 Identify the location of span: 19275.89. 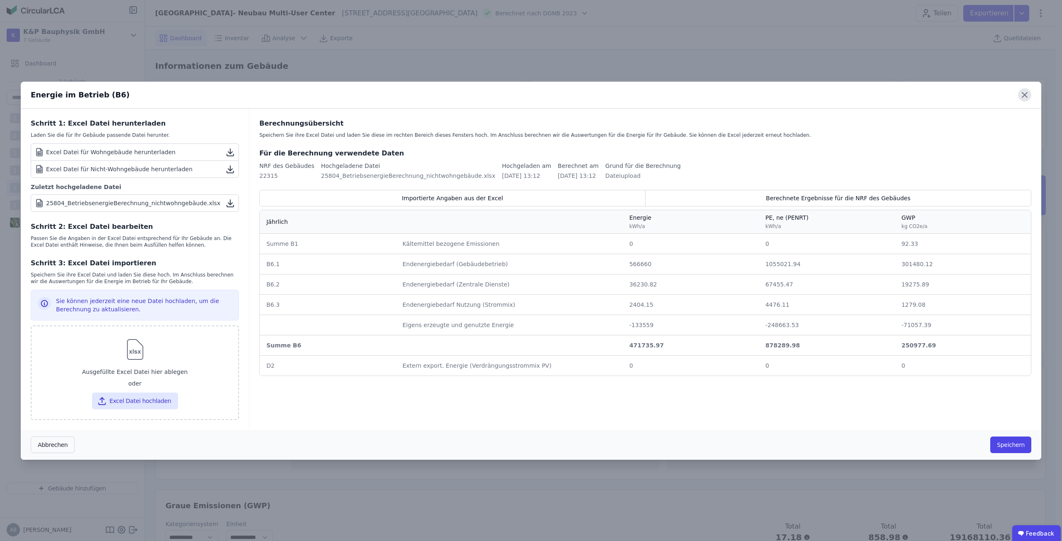
(915, 284).